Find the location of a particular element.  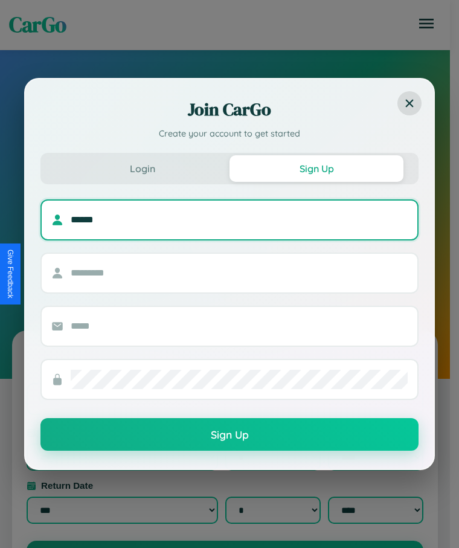

p: Create your account to get started is located at coordinates (230, 134).